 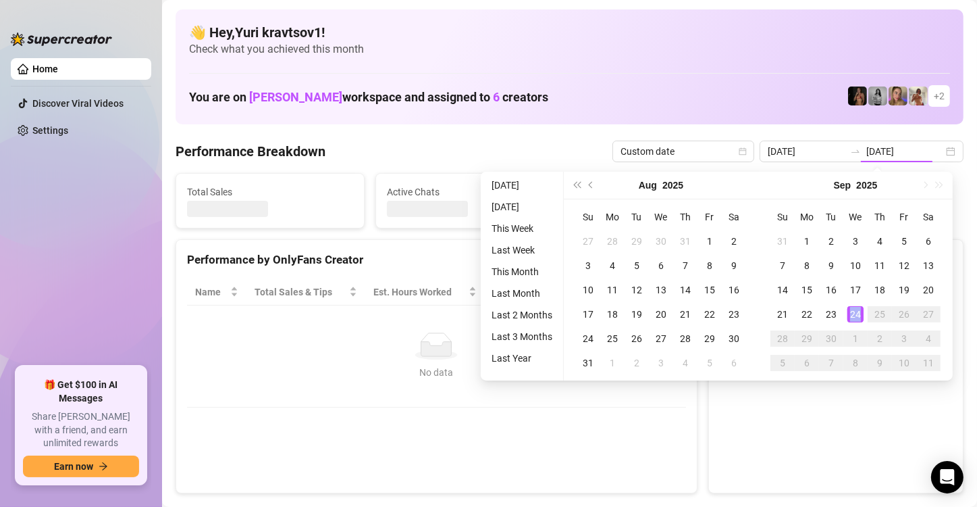 What do you see at coordinates (939, 96) in the screenshot?
I see `span: + 2` at bounding box center [939, 96].